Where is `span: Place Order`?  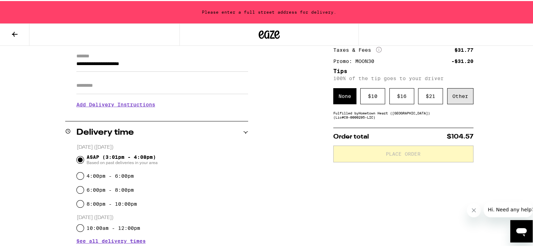
span: Place Order is located at coordinates (403, 153).